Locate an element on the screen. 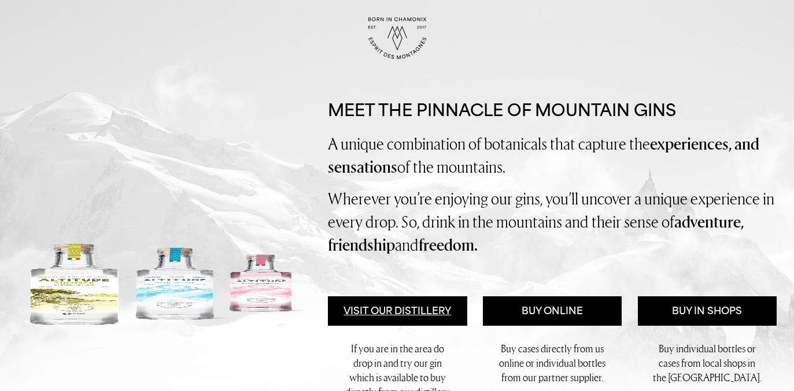 This screenshot has height=391, width=794. a: Visit Our Distillery is located at coordinates (397, 311).